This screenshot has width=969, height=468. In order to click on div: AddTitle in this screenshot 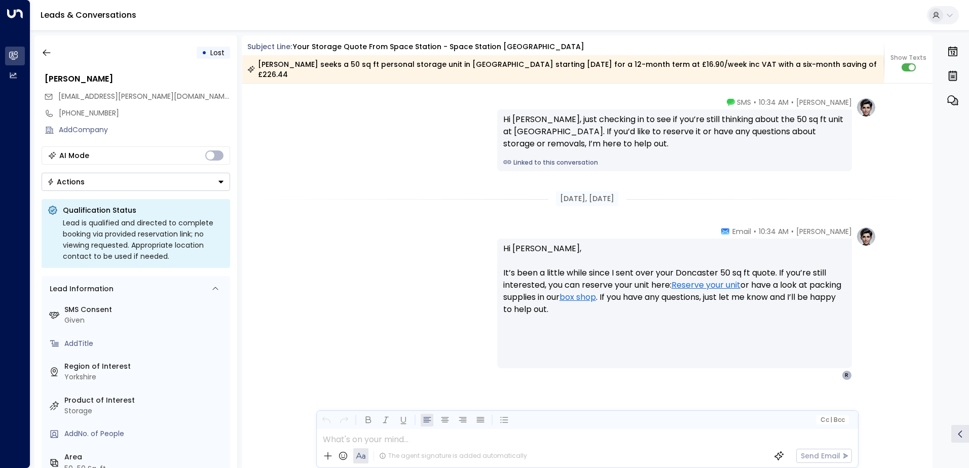, I will do `click(145, 344)`.